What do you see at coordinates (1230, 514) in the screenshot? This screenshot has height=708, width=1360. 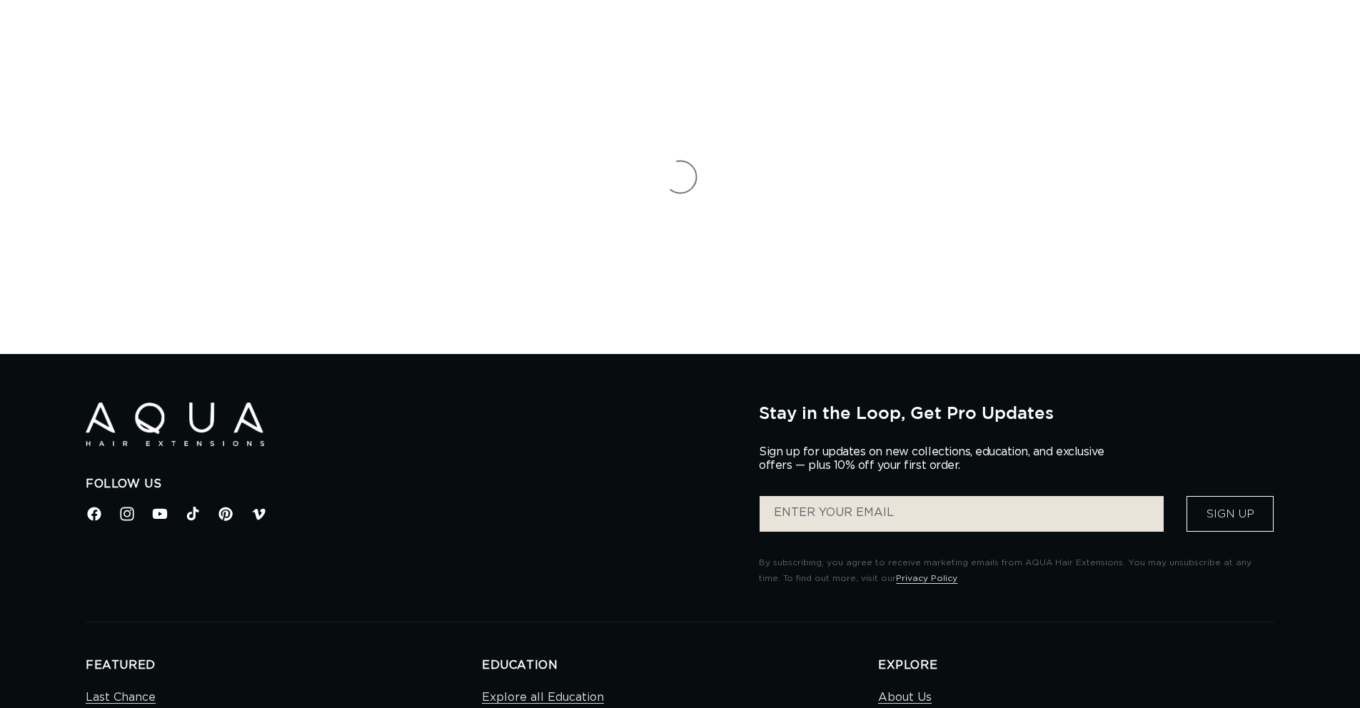 I see `button: Sign Up` at bounding box center [1230, 514].